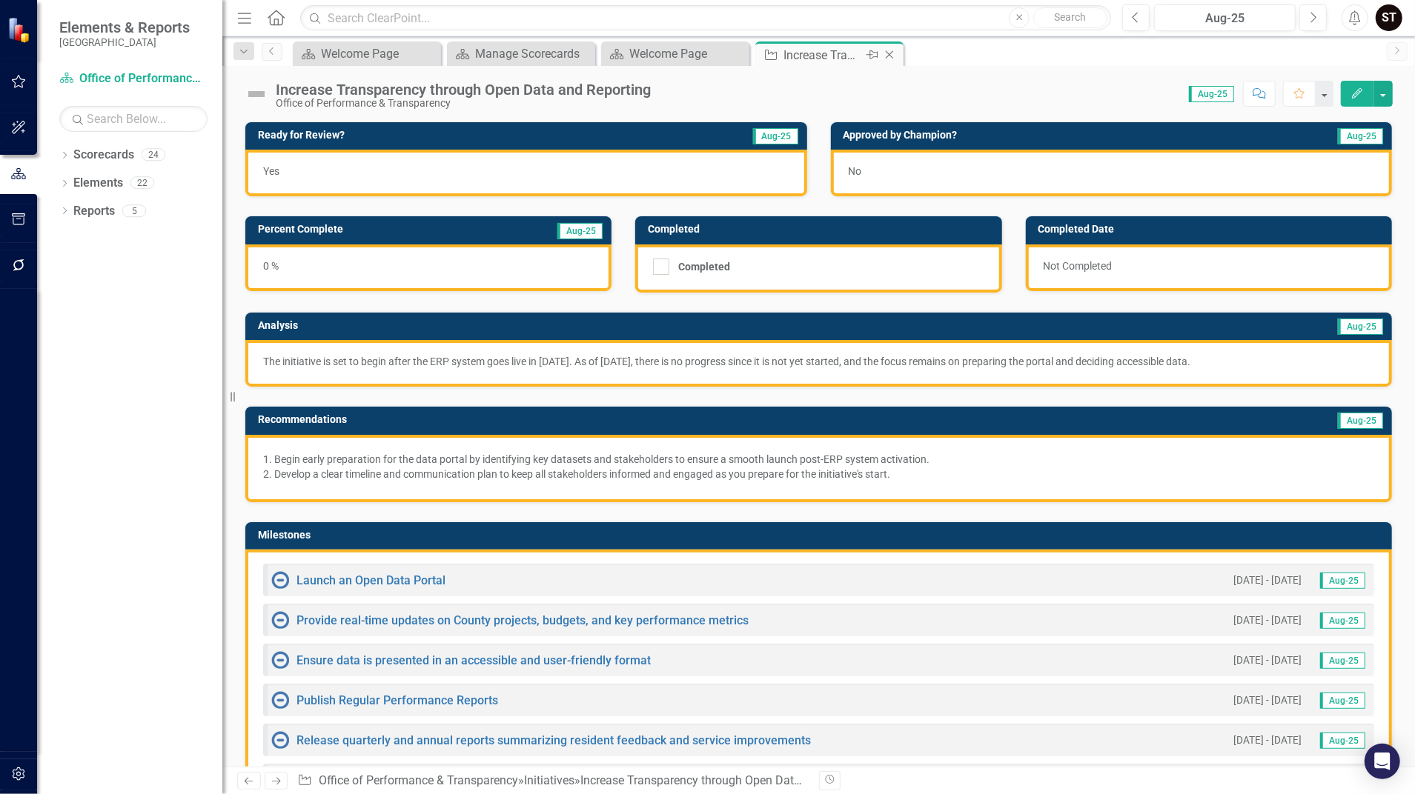 The height and width of the screenshot is (794, 1415). What do you see at coordinates (433, 135) in the screenshot?
I see `h3: Ready for Review?` at bounding box center [433, 135].